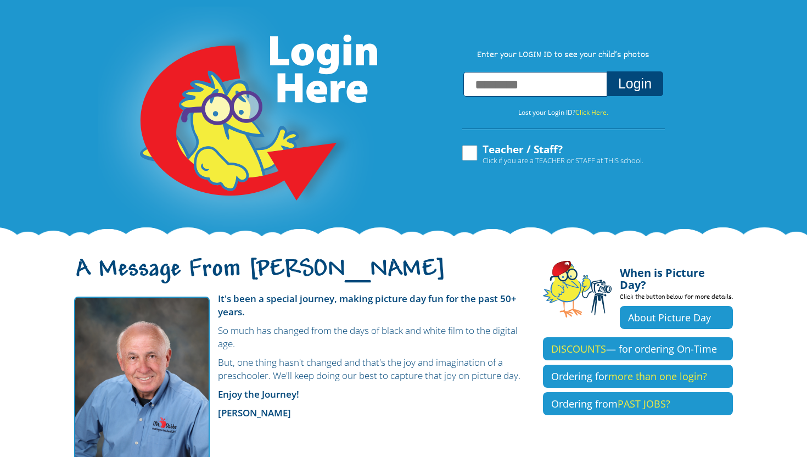  What do you see at coordinates (638, 404) in the screenshot?
I see `a: Ordering fromPAST JOBS?` at bounding box center [638, 404].